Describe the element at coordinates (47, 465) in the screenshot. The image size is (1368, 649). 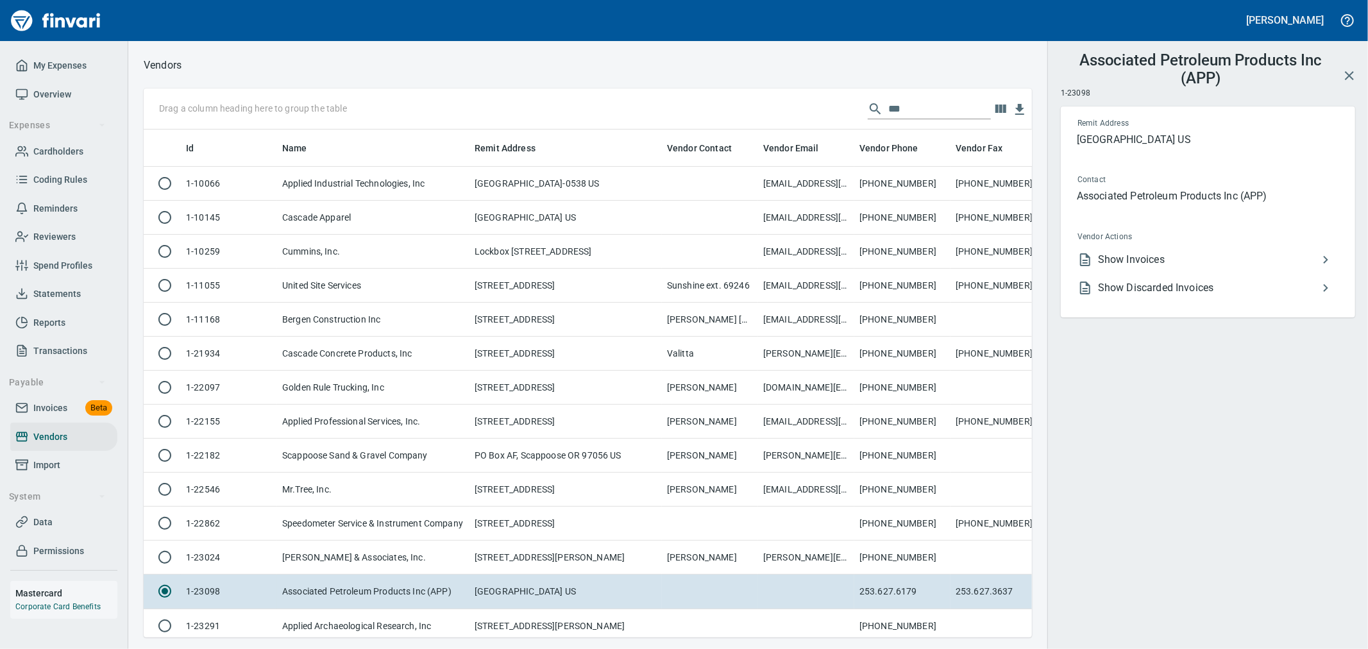
I see `span: Import` at that location.